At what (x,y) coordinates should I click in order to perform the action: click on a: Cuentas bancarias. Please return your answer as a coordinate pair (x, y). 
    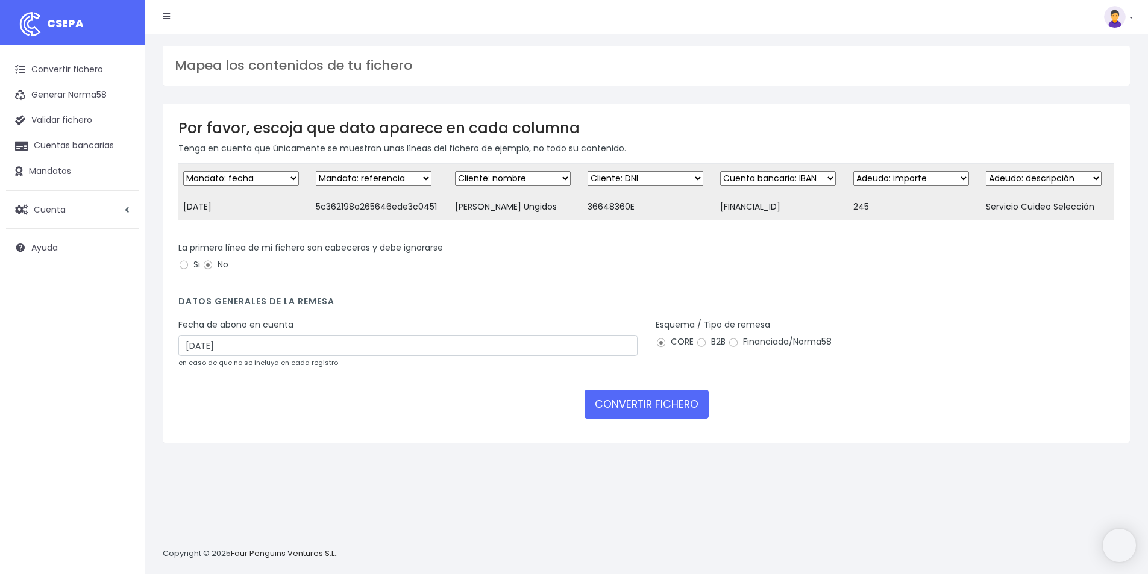
    Looking at the image, I should click on (72, 146).